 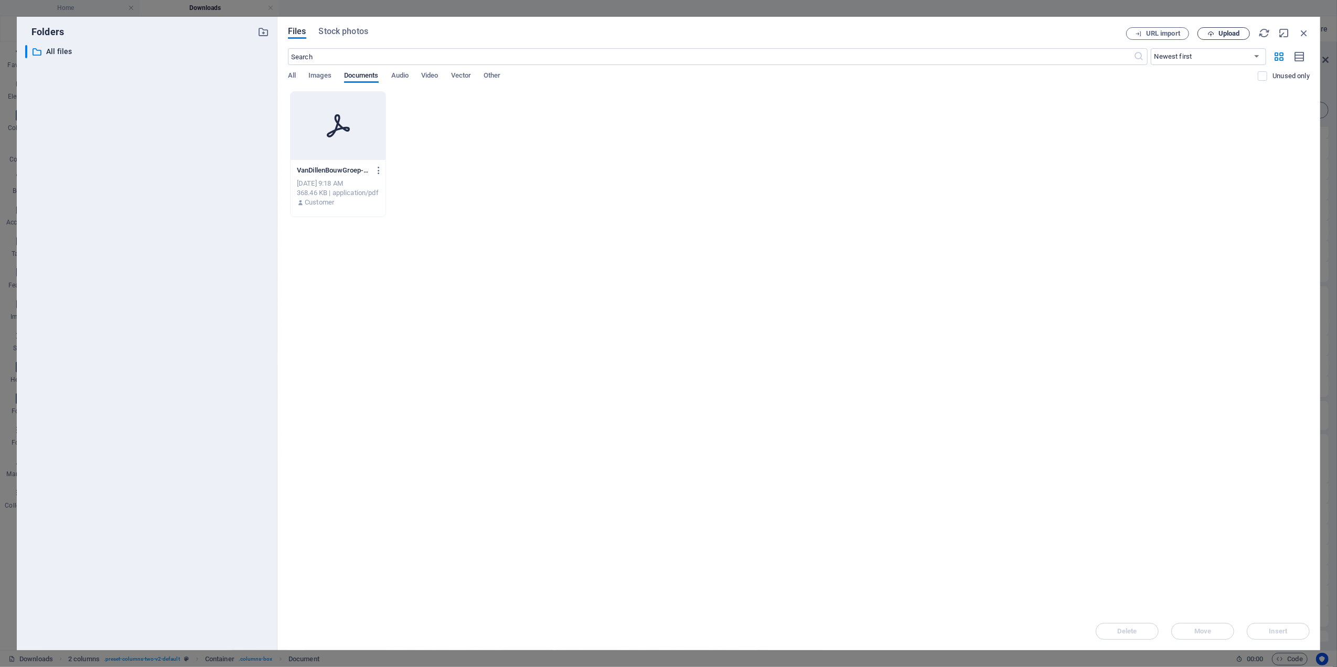 I want to click on span: All, so click(x=292, y=77).